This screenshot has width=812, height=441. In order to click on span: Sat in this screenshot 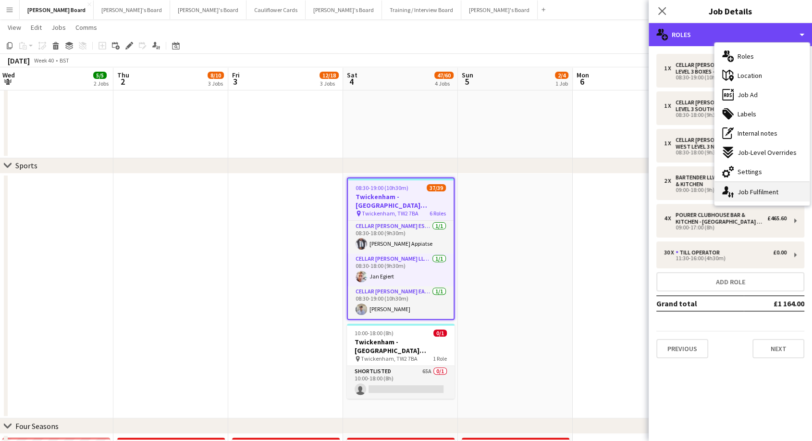, I will do `click(352, 75)`.